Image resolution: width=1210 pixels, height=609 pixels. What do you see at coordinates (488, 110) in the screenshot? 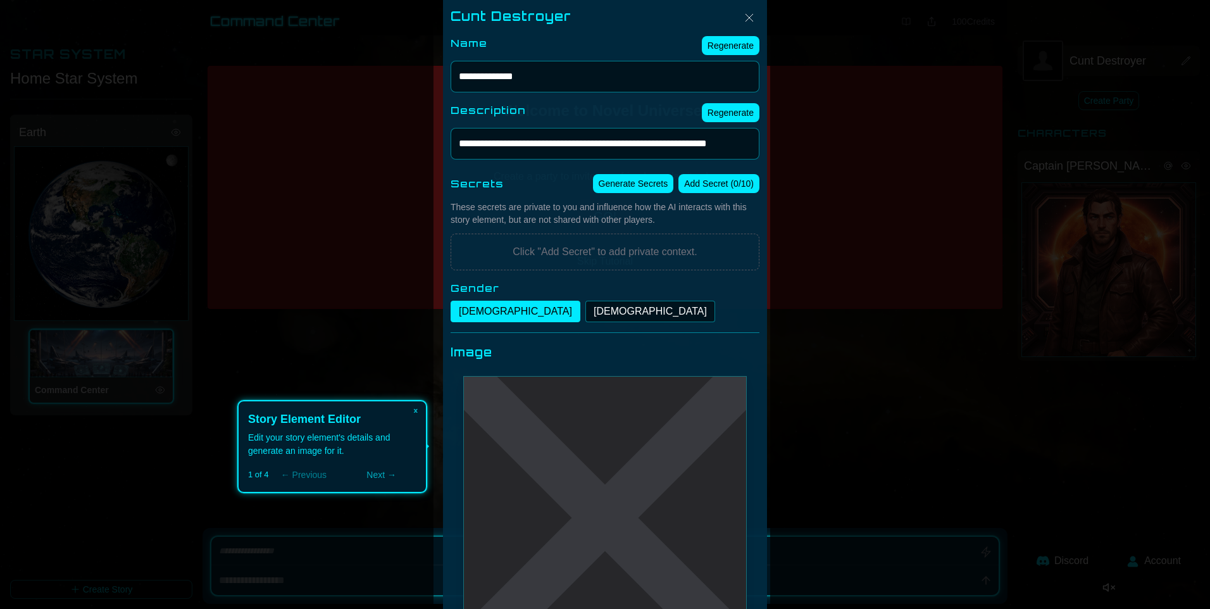
I see `label: Description` at bounding box center [488, 110].